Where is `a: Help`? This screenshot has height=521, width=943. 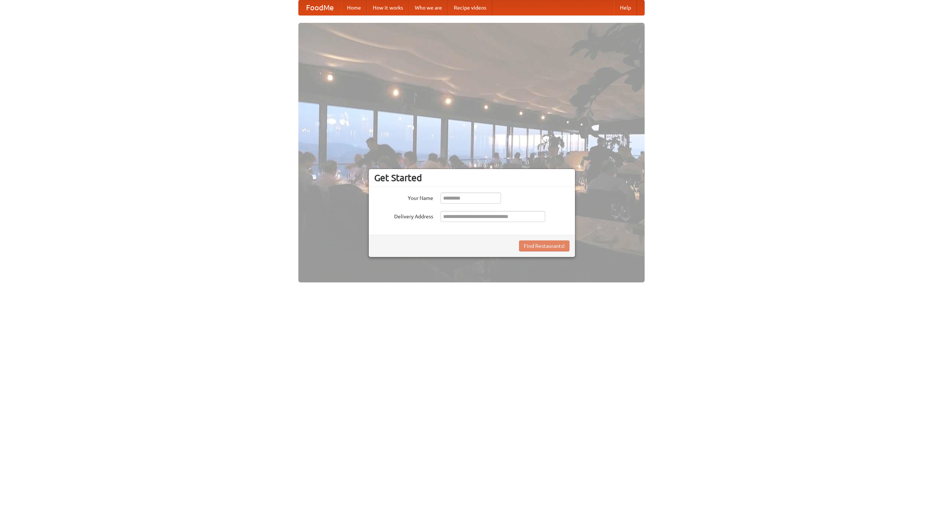
a: Help is located at coordinates (626, 8).